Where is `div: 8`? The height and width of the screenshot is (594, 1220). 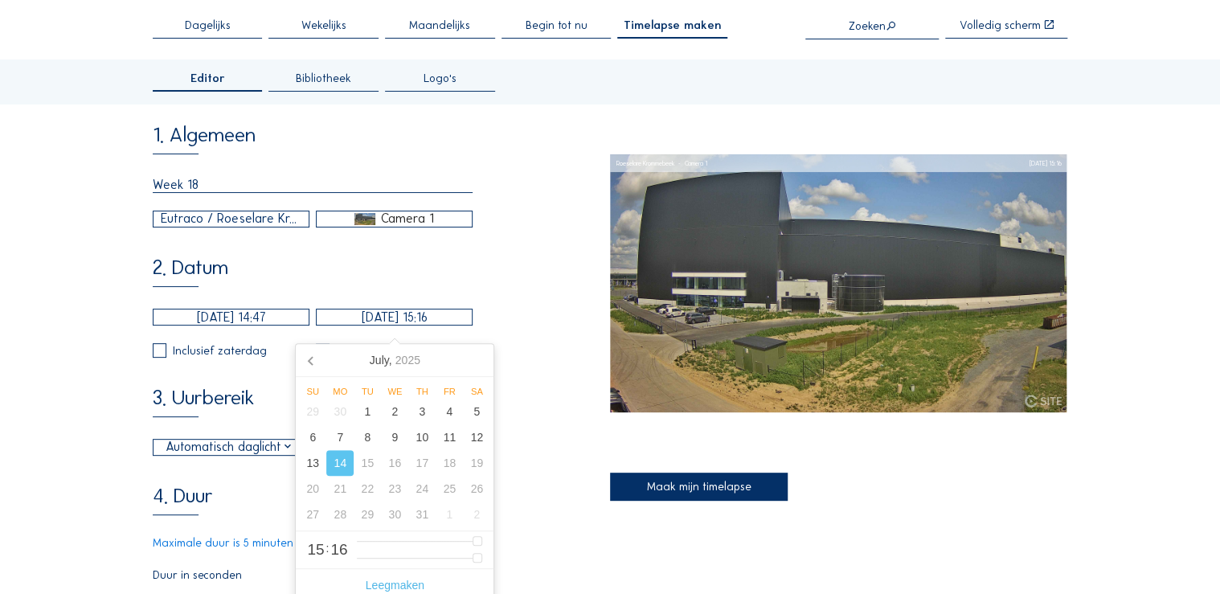
div: 8 is located at coordinates (367, 437).